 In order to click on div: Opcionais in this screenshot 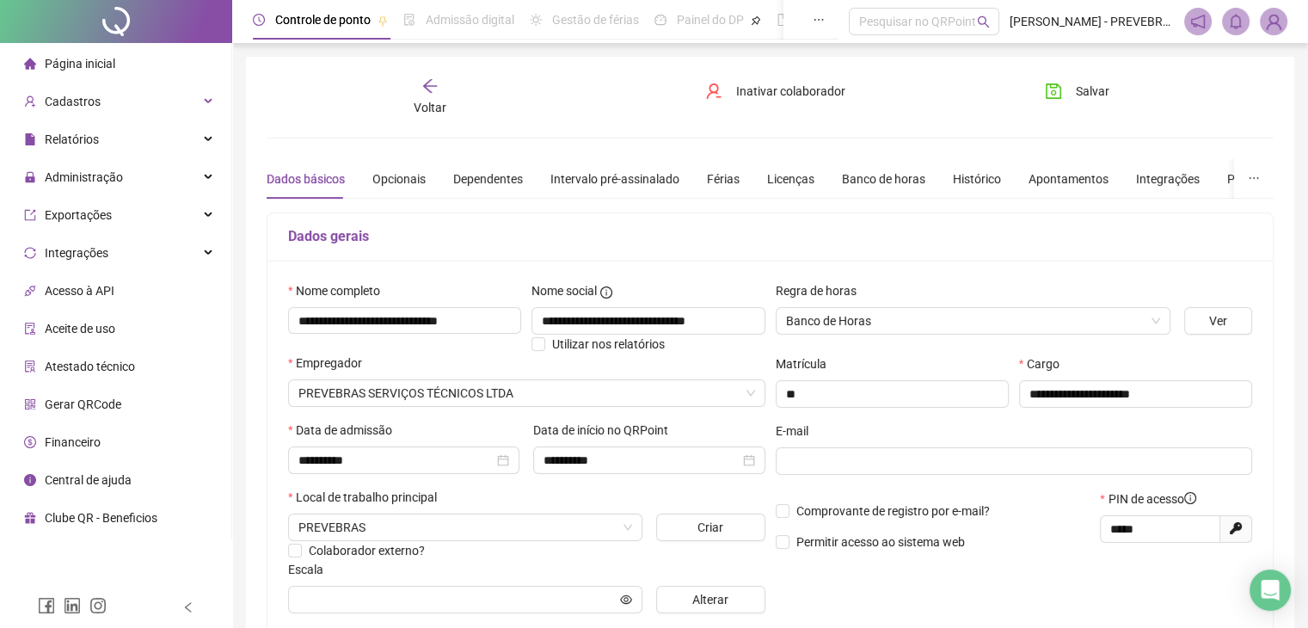, I will do `click(399, 179)`.